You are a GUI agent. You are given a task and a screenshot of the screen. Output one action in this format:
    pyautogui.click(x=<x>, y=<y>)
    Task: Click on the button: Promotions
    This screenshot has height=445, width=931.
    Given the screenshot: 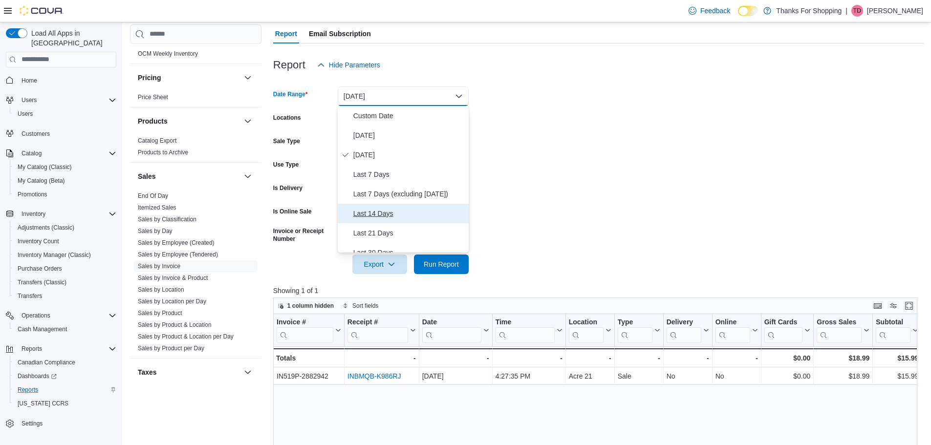 What is the action you would take?
    pyautogui.click(x=65, y=194)
    